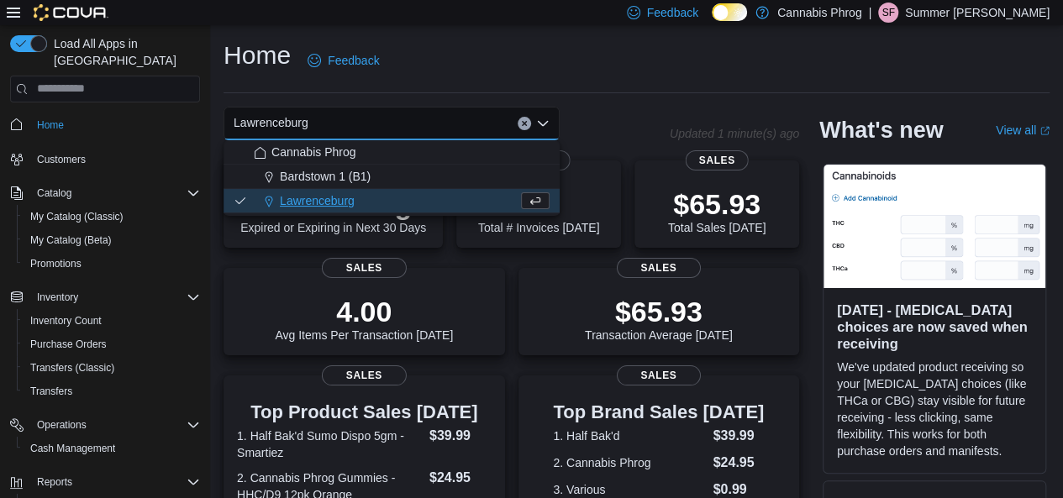 The width and height of the screenshot is (1063, 498). Describe the element at coordinates (257, 55) in the screenshot. I see `h1: Home` at that location.